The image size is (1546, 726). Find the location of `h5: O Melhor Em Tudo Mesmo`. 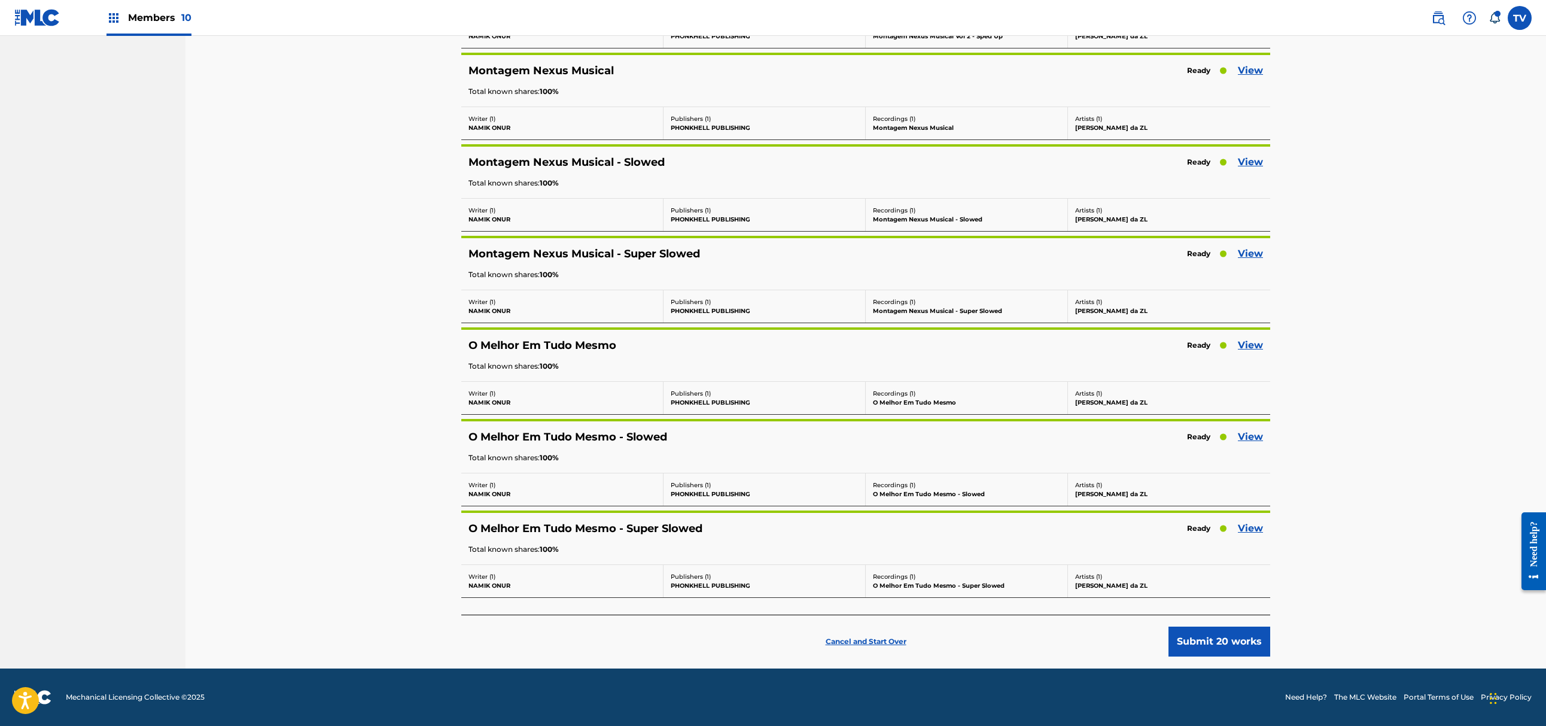

h5: O Melhor Em Tudo Mesmo is located at coordinates (542, 345).